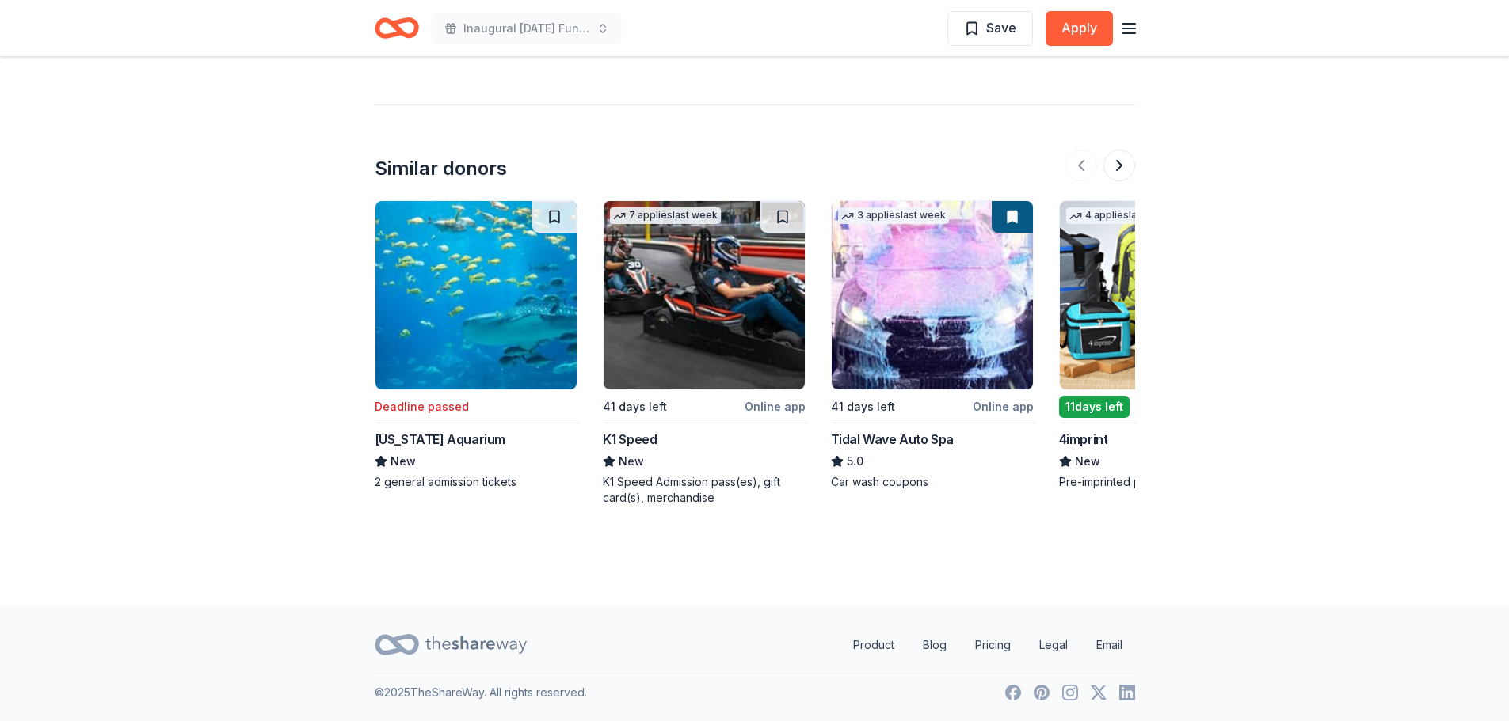 The height and width of the screenshot is (721, 1509). I want to click on div: K1 Speed Admission pass(es), gift card(s), merchandise, so click(704, 490).